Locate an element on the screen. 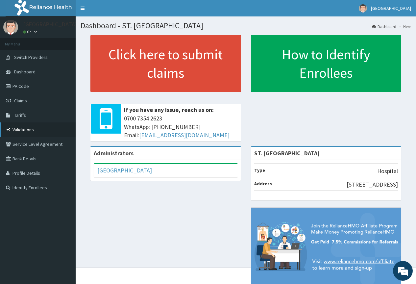  span: Tariffs is located at coordinates (20, 115).